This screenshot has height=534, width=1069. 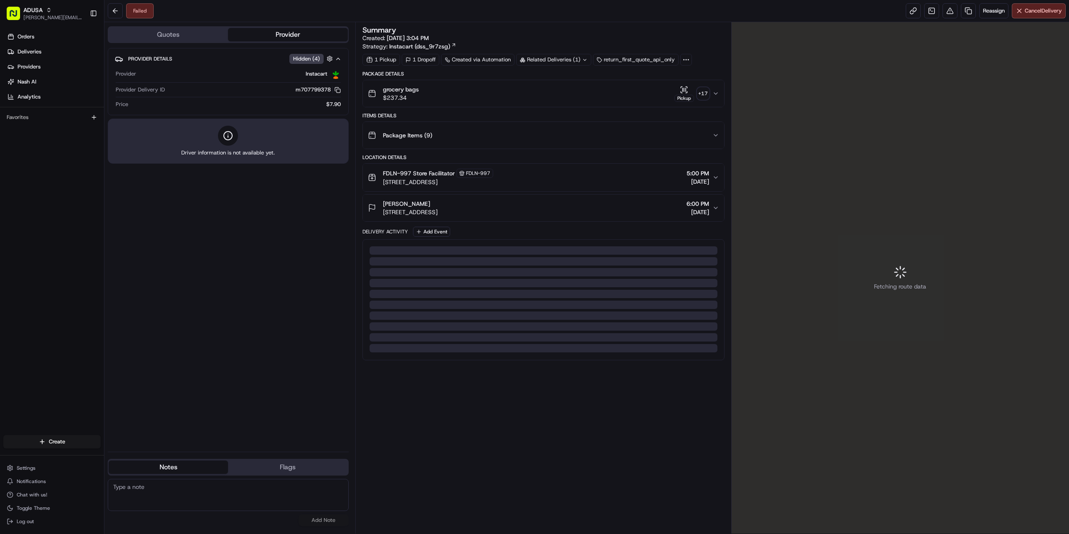 I want to click on h3: Summary, so click(x=379, y=30).